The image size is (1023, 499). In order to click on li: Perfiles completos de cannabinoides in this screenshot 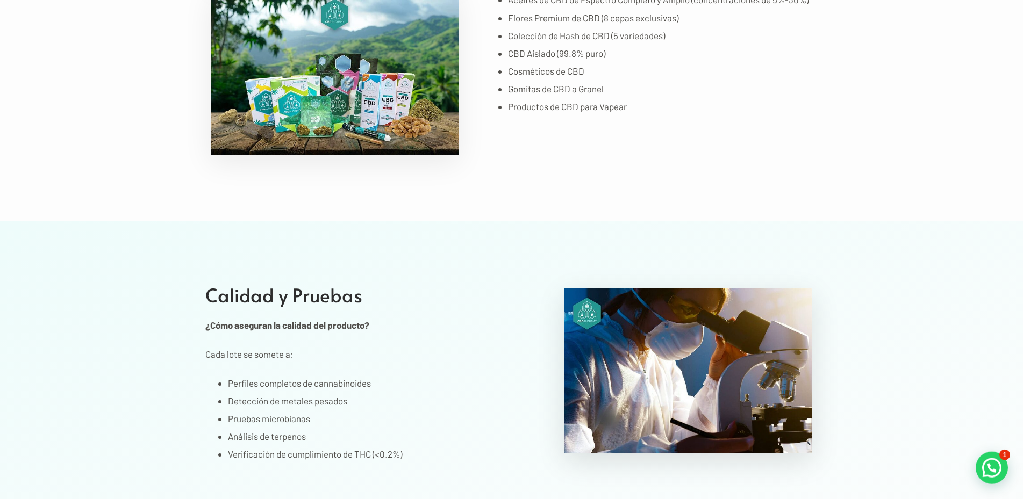, I will do `click(383, 383)`.